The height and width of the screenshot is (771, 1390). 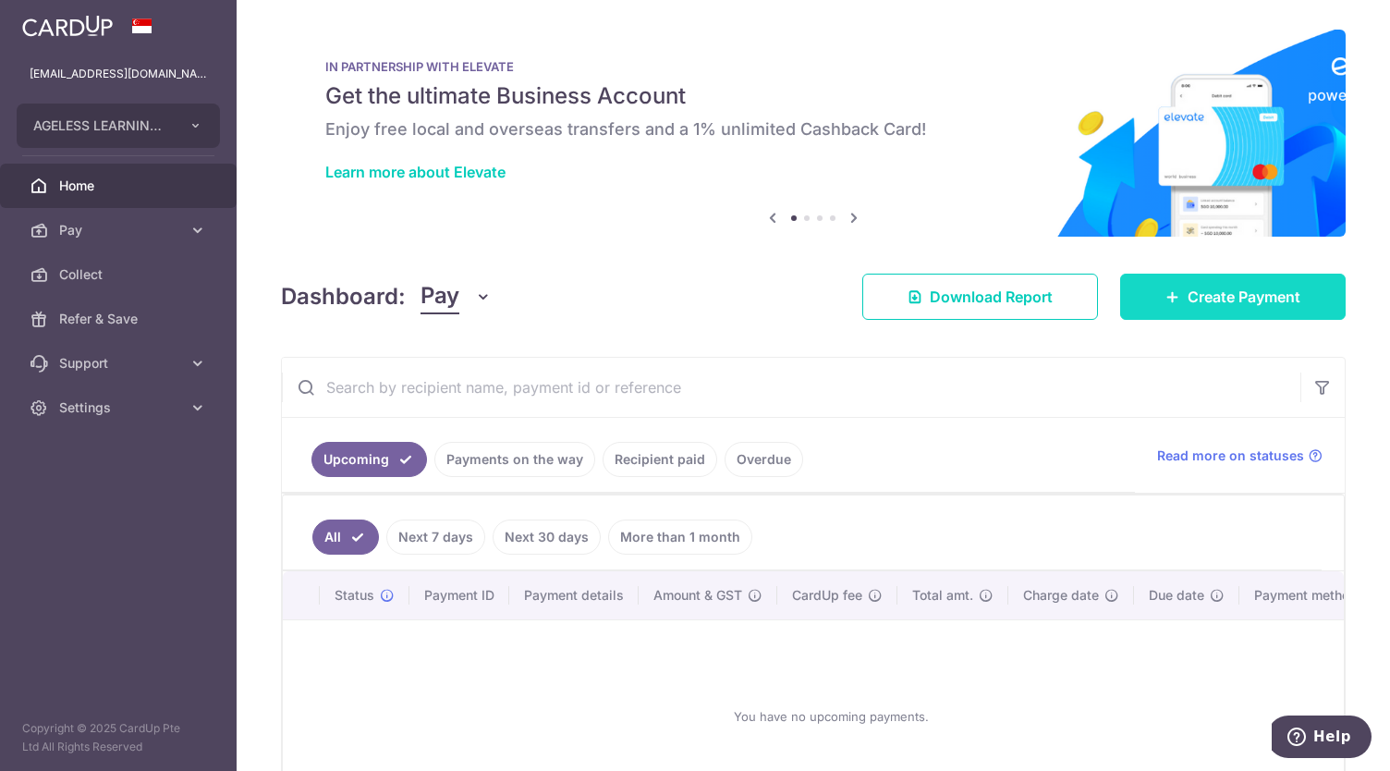 What do you see at coordinates (102, 126) in the screenshot?
I see `span: AGELESS LEARNING SINGAPORE PTE. LTD.` at bounding box center [102, 126].